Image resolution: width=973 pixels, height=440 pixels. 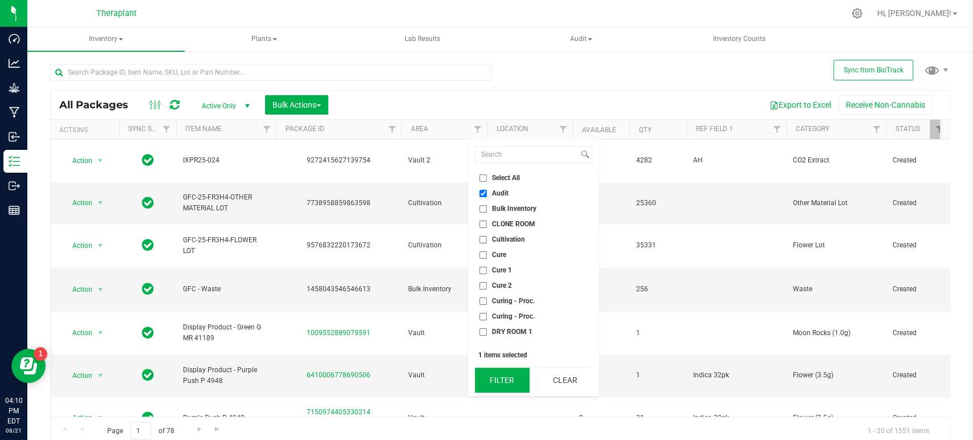 I want to click on inline-svg: Outbound, so click(x=14, y=186).